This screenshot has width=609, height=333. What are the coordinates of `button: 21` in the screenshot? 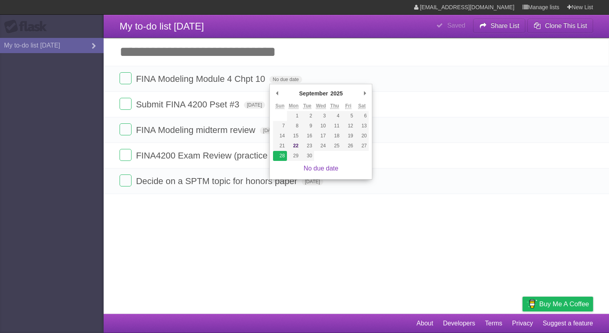 It's located at (280, 146).